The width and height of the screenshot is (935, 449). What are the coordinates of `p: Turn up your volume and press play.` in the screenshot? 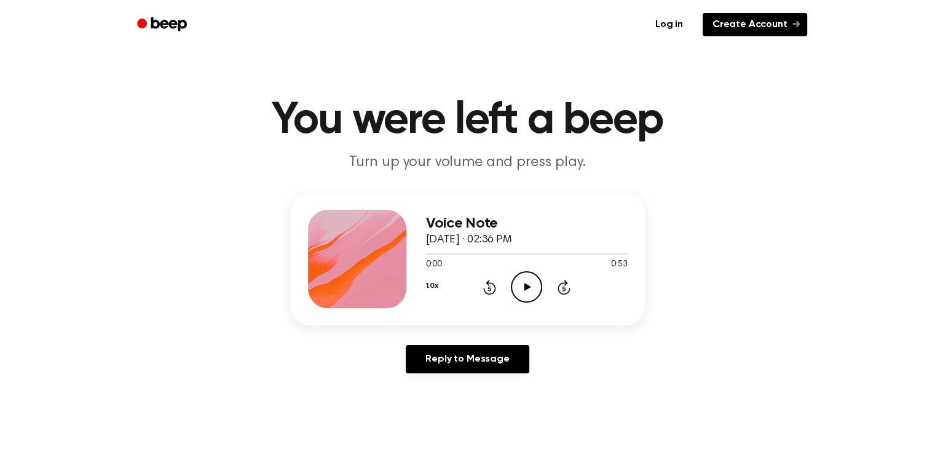 It's located at (468, 162).